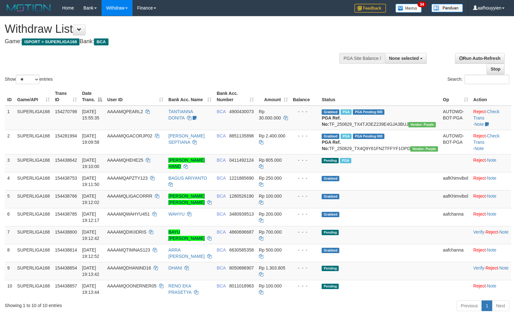  Describe the element at coordinates (171, 42) in the screenshot. I see `h4: Game: Bank:` at that location.